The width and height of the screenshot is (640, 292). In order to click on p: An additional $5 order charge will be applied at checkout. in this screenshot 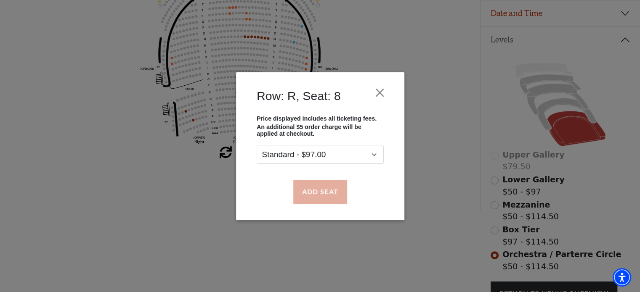, I will do `click(320, 130)`.